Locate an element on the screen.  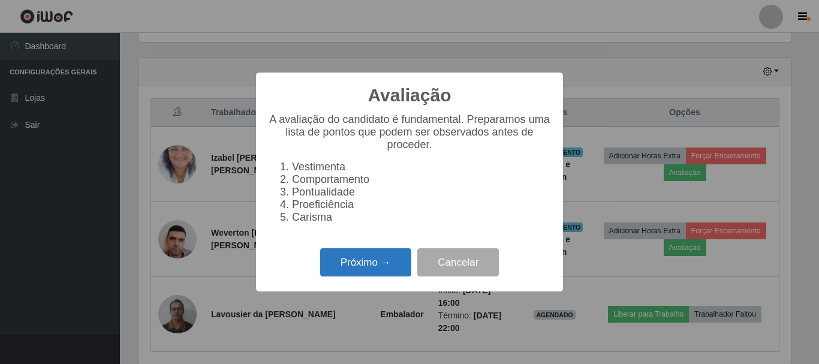
li: Vestimenta is located at coordinates (422, 167).